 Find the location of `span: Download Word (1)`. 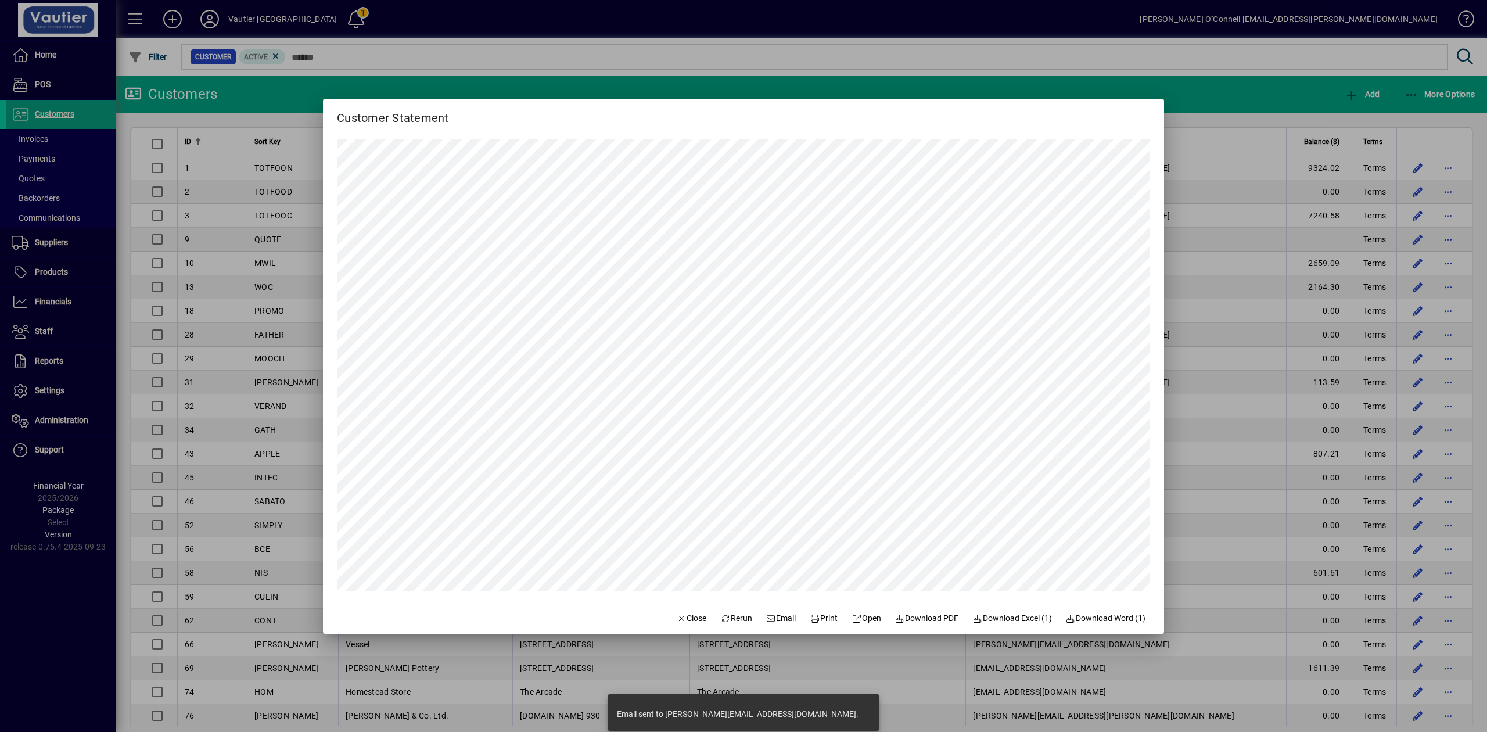

span: Download Word (1) is located at coordinates (1106, 618).